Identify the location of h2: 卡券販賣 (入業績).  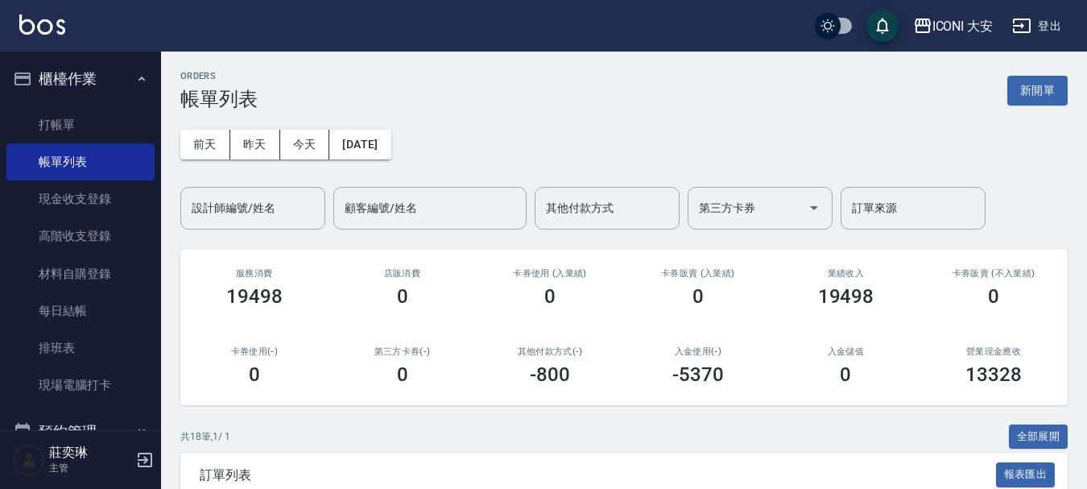
(698, 273).